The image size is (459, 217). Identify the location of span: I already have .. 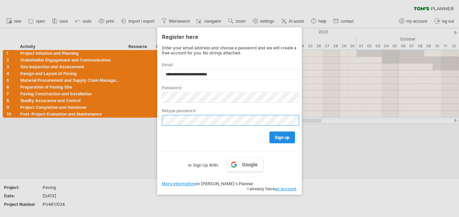
(272, 189).